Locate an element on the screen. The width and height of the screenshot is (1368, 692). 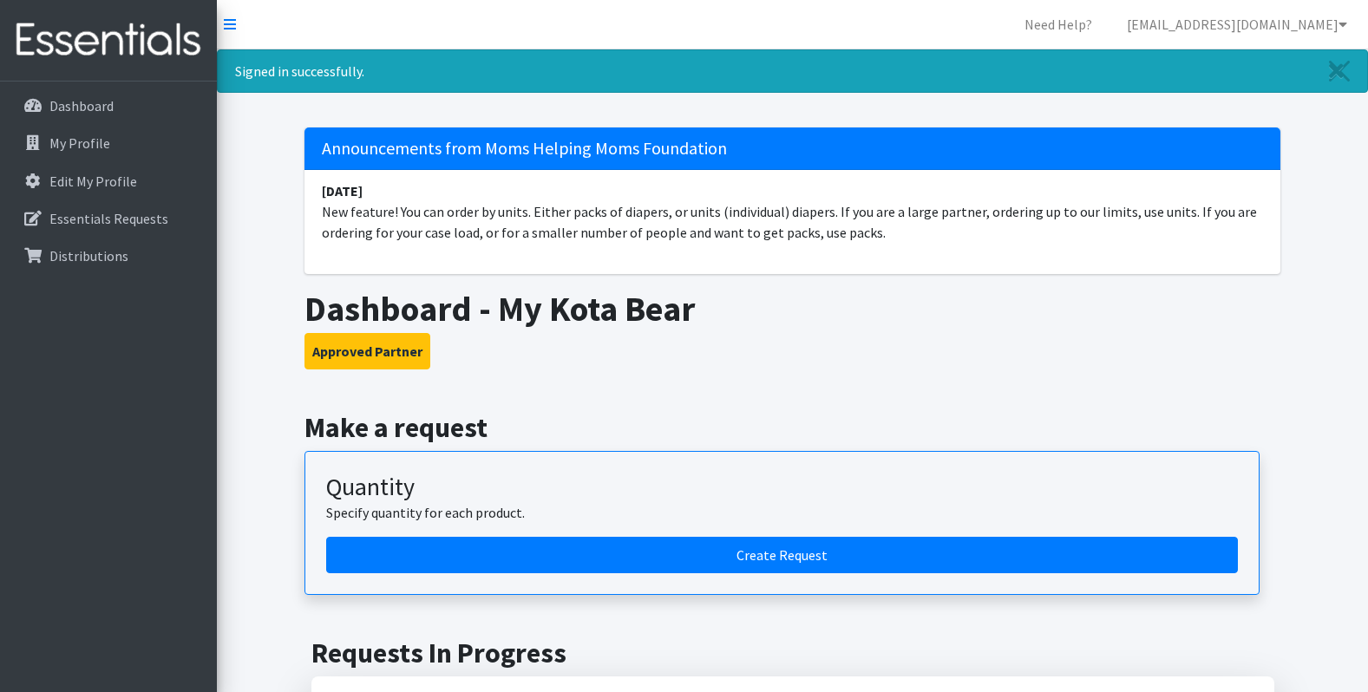
a: Close is located at coordinates (1339, 71).